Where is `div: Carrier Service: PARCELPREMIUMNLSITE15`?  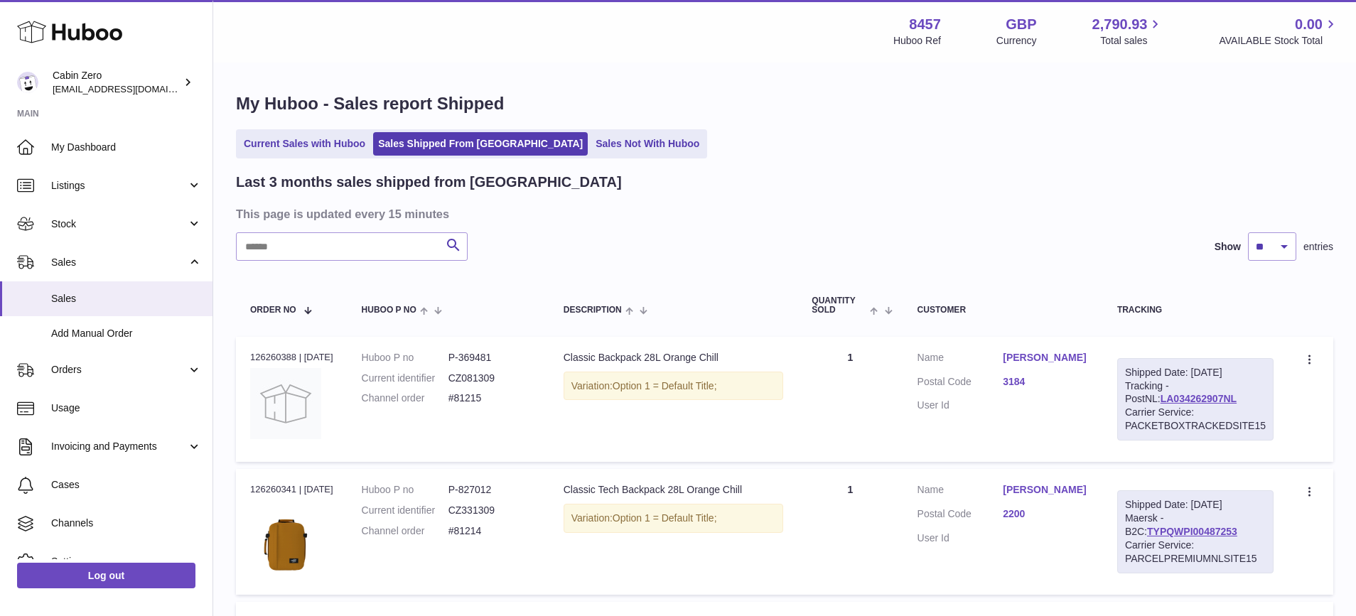 div: Carrier Service: PARCELPREMIUMNLSITE15 is located at coordinates (1196, 552).